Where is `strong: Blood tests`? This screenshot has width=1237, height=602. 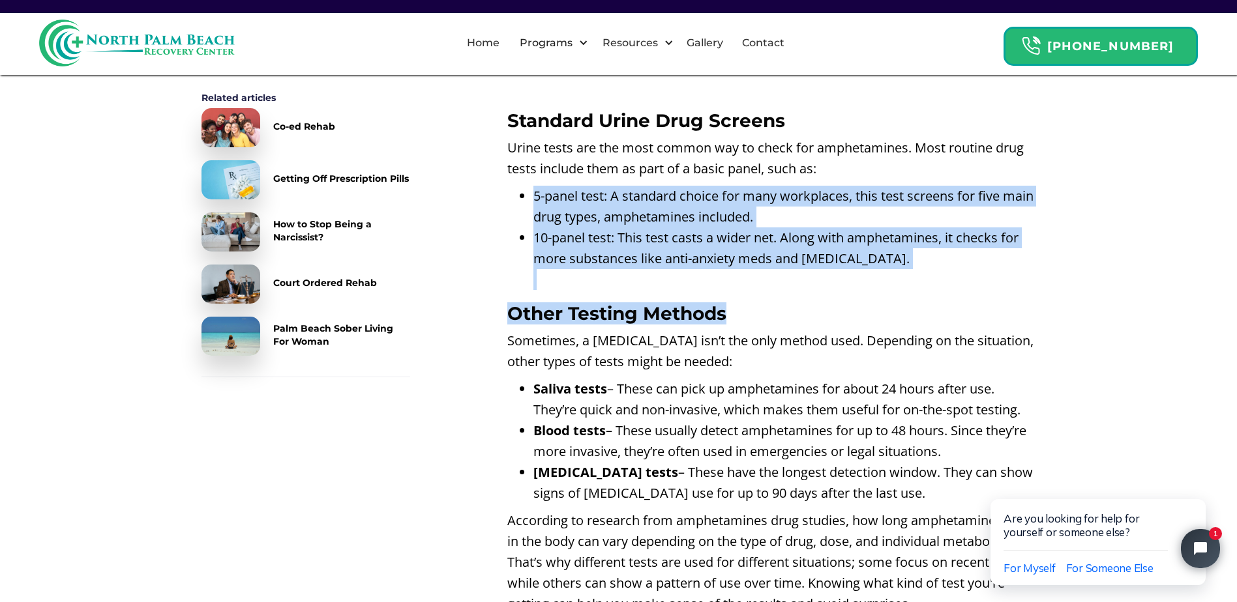
strong: Blood tests is located at coordinates (569, 430).